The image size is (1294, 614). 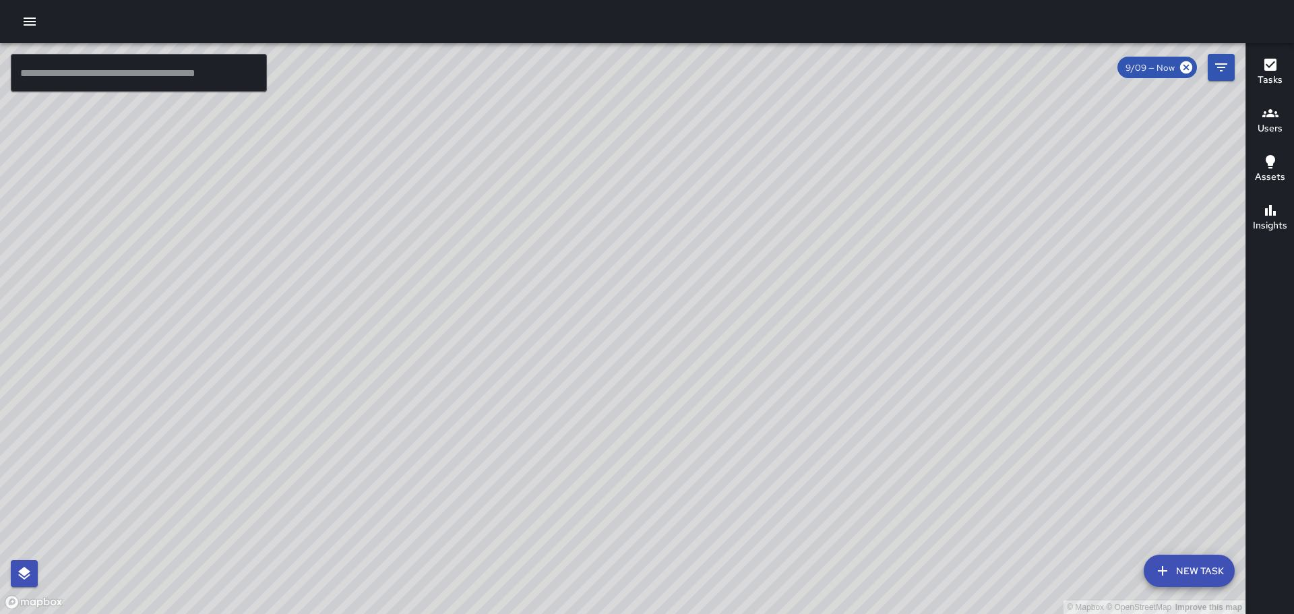 I want to click on h6: Tasks, so click(x=1270, y=80).